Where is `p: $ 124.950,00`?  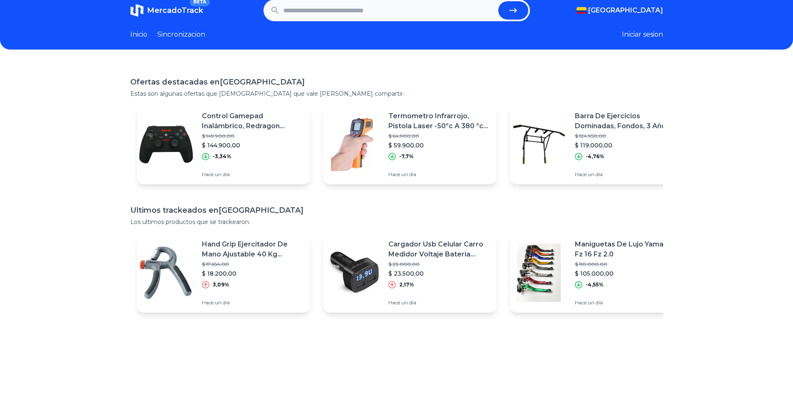
p: $ 124.950,00 is located at coordinates (626, 136).